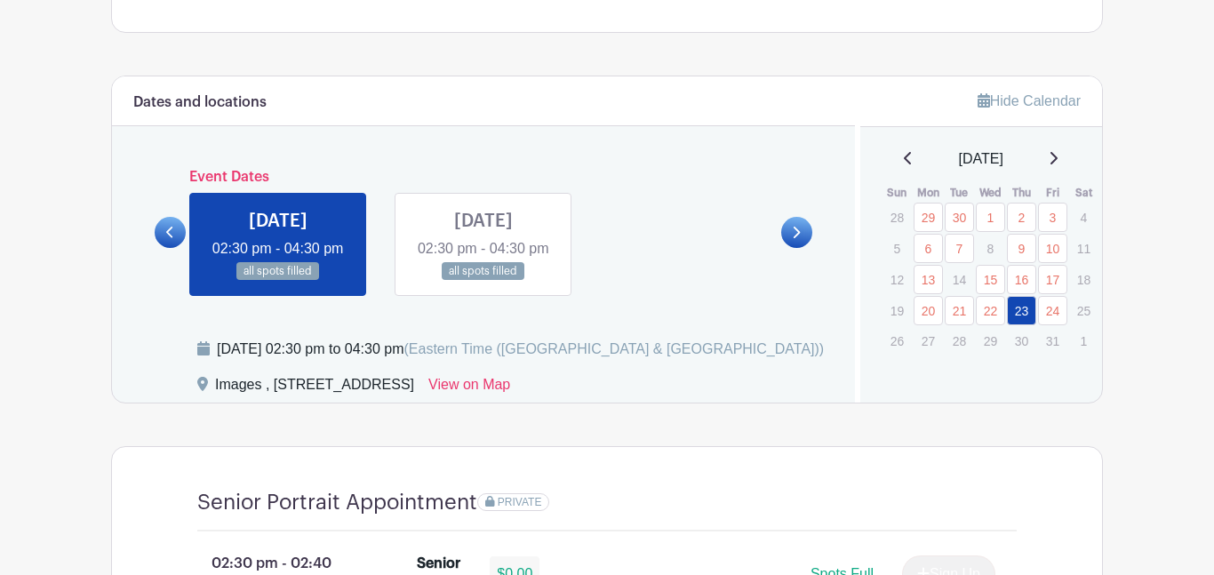 This screenshot has width=1214, height=575. Describe the element at coordinates (990, 193) in the screenshot. I see `th: Wed` at that location.